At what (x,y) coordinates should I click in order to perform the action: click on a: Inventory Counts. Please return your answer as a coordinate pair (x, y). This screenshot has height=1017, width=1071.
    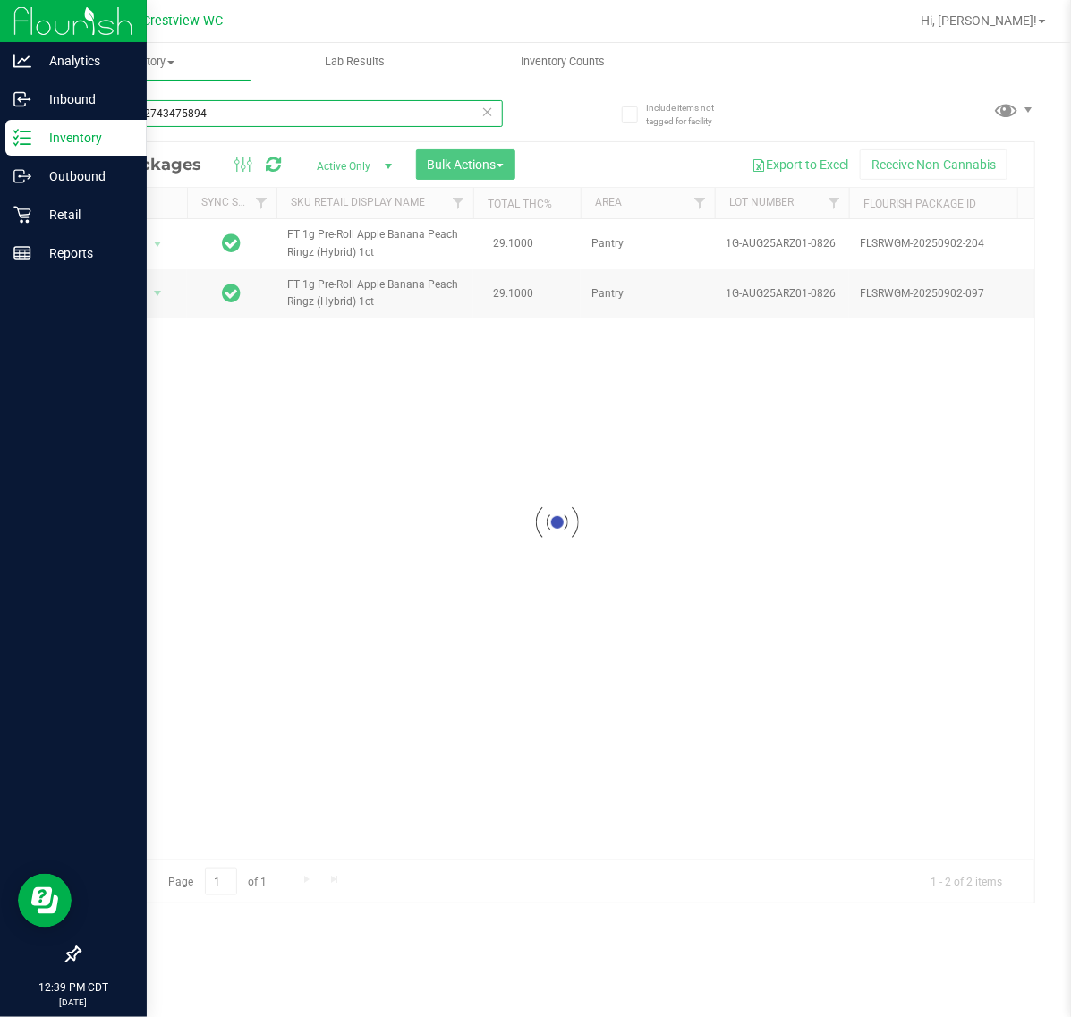
    Looking at the image, I should click on (563, 62).